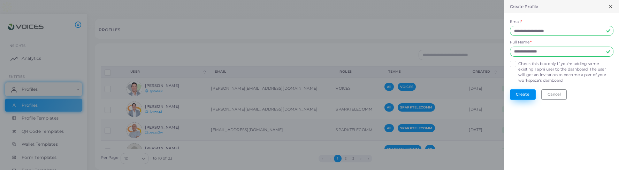 This screenshot has width=619, height=170. Describe the element at coordinates (524, 7) in the screenshot. I see `h5: Create Profile` at that location.